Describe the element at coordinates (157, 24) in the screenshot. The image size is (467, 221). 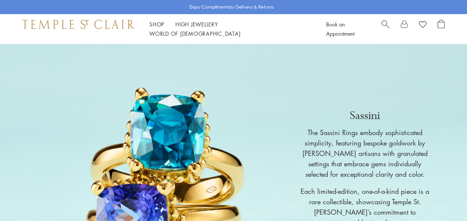
I see `a: ShopShop` at that location.